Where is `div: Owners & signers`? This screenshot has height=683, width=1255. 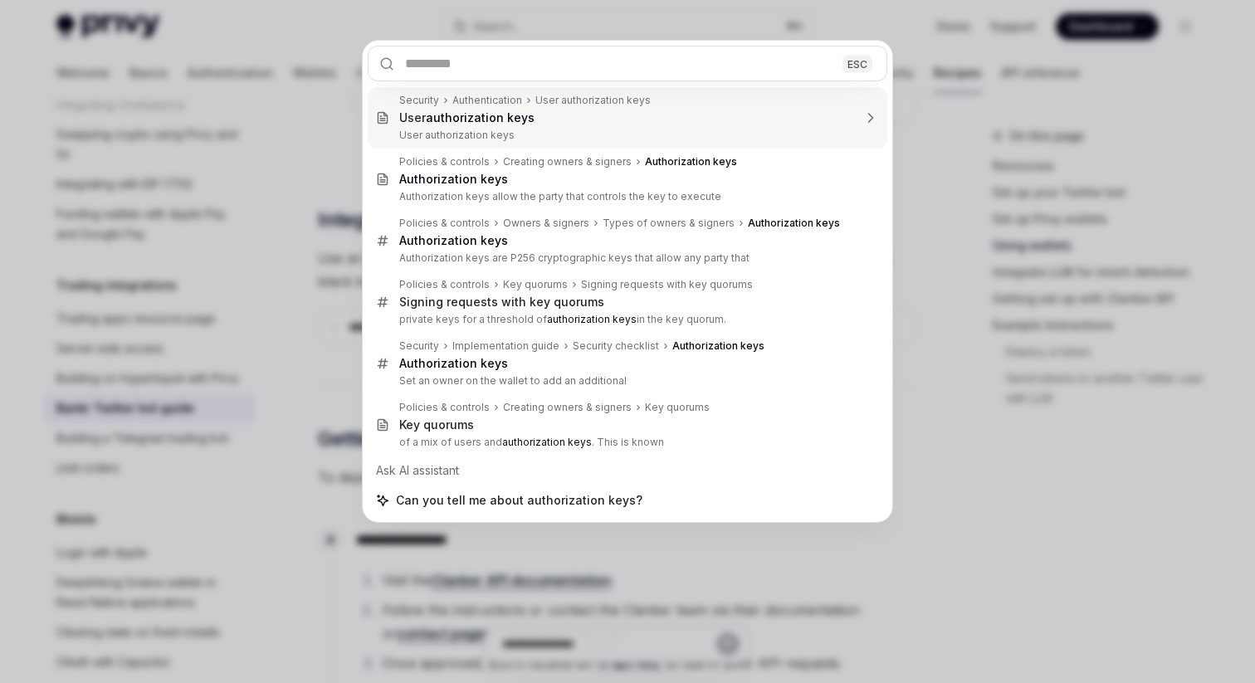
div: Owners & signers is located at coordinates (546, 223).